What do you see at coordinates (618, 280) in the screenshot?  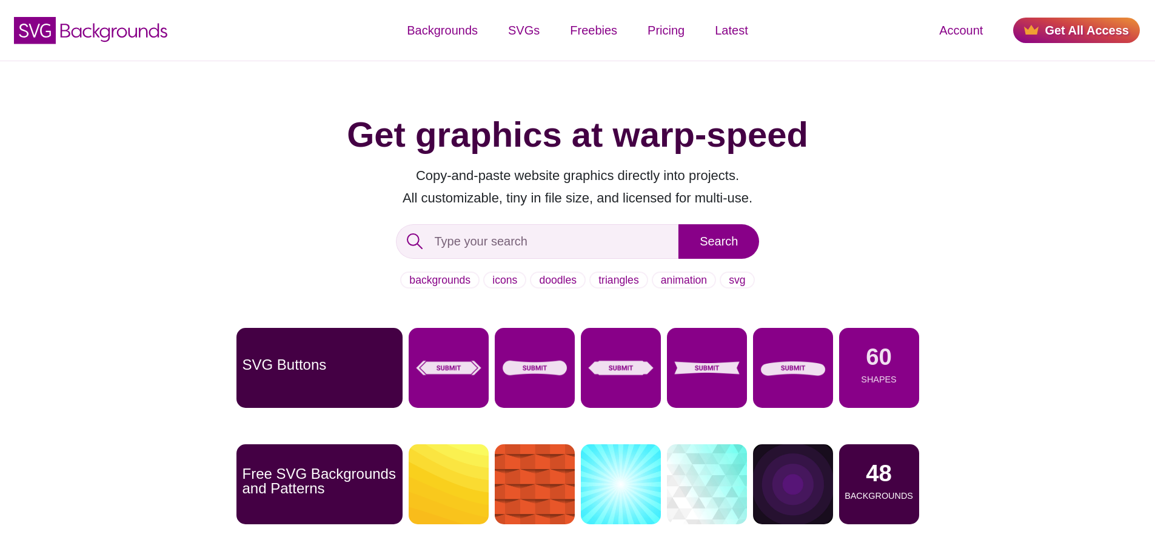 I see `a: triangles` at bounding box center [618, 280].